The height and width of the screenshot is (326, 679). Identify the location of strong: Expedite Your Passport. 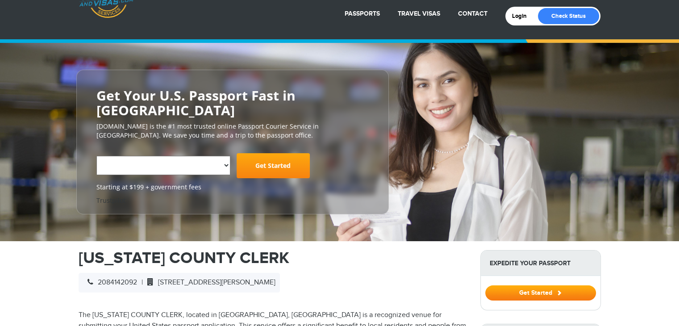
(540, 263).